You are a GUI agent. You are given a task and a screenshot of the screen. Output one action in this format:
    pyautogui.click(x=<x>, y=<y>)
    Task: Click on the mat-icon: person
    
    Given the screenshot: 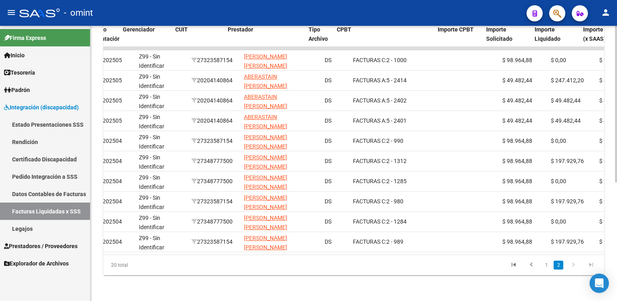 What is the action you would take?
    pyautogui.click(x=606, y=13)
    